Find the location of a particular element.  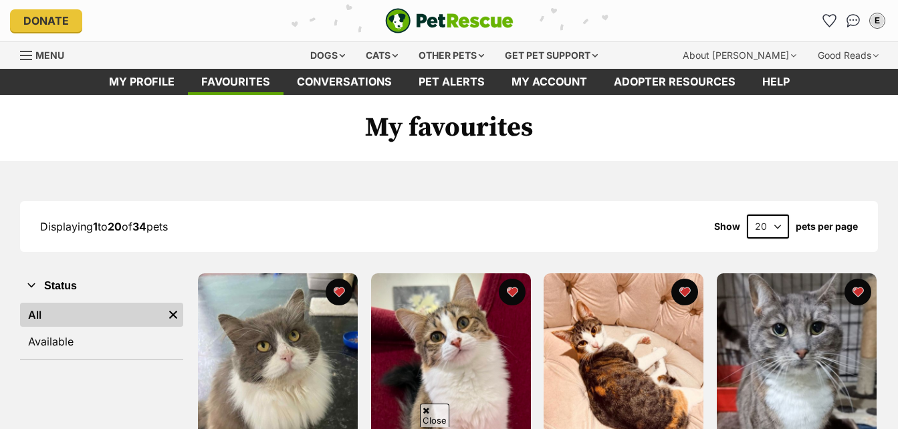

a: Help is located at coordinates (776, 82).